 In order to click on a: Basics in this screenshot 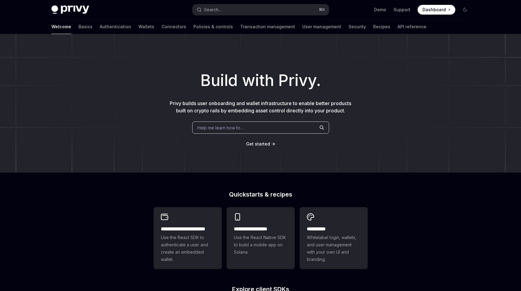, I will do `click(85, 27)`.